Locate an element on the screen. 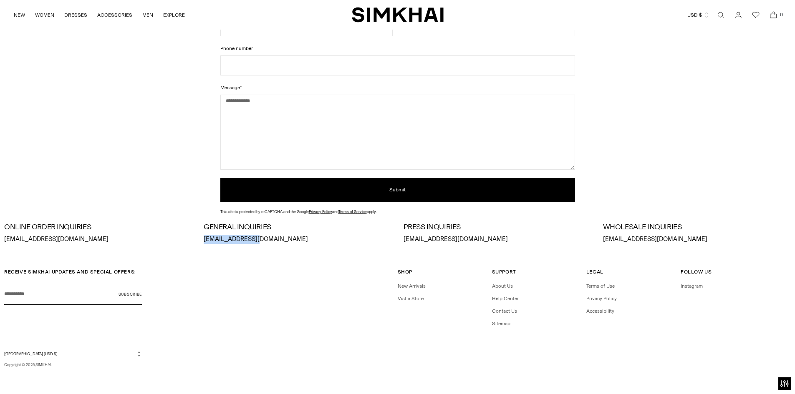 The image size is (795, 394). span: Follow Us is located at coordinates (696, 272).